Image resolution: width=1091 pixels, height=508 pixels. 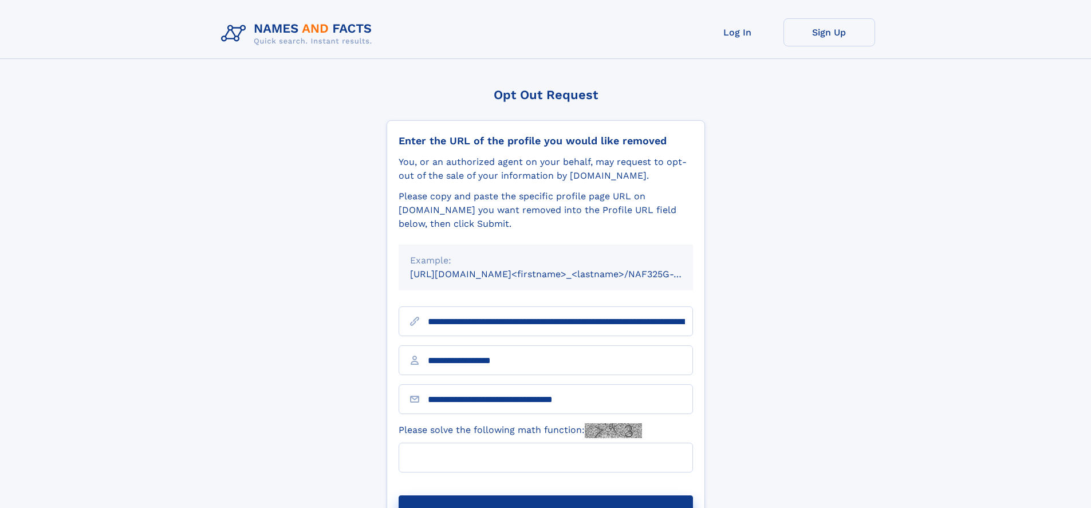 I want to click on label: Please solve the following math function:, so click(x=520, y=430).